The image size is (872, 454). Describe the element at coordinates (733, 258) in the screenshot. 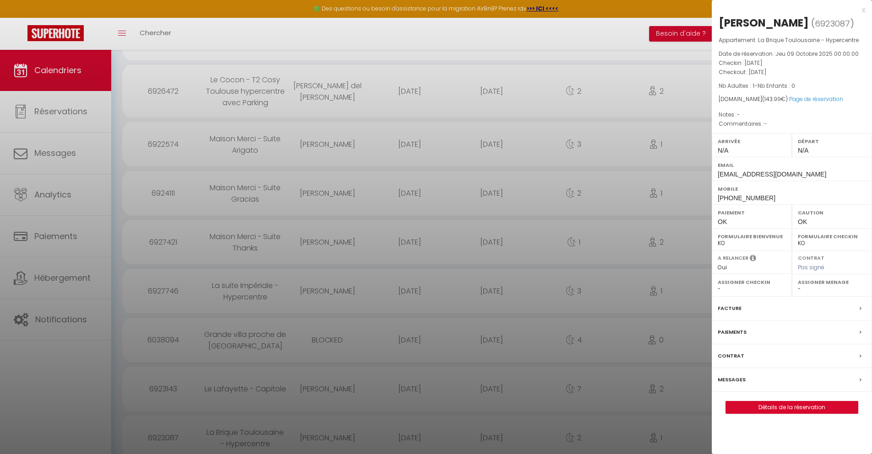

I see `label: A relancer` at that location.